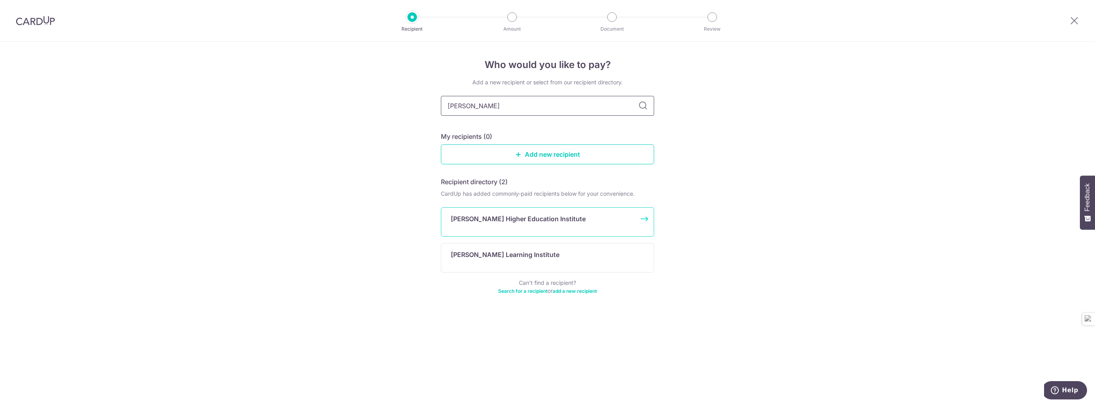 The height and width of the screenshot is (405, 1095). I want to click on p: Recipient, so click(412, 29).